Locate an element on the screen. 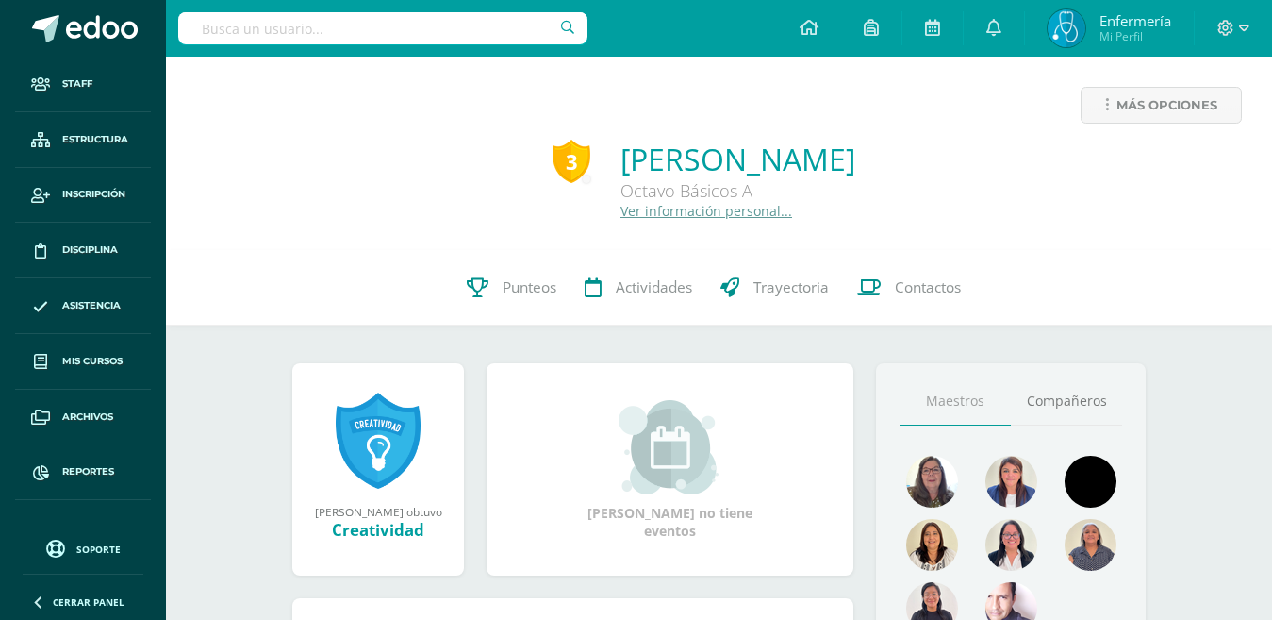 The image size is (1272, 620). div: 3 is located at coordinates (572, 161).